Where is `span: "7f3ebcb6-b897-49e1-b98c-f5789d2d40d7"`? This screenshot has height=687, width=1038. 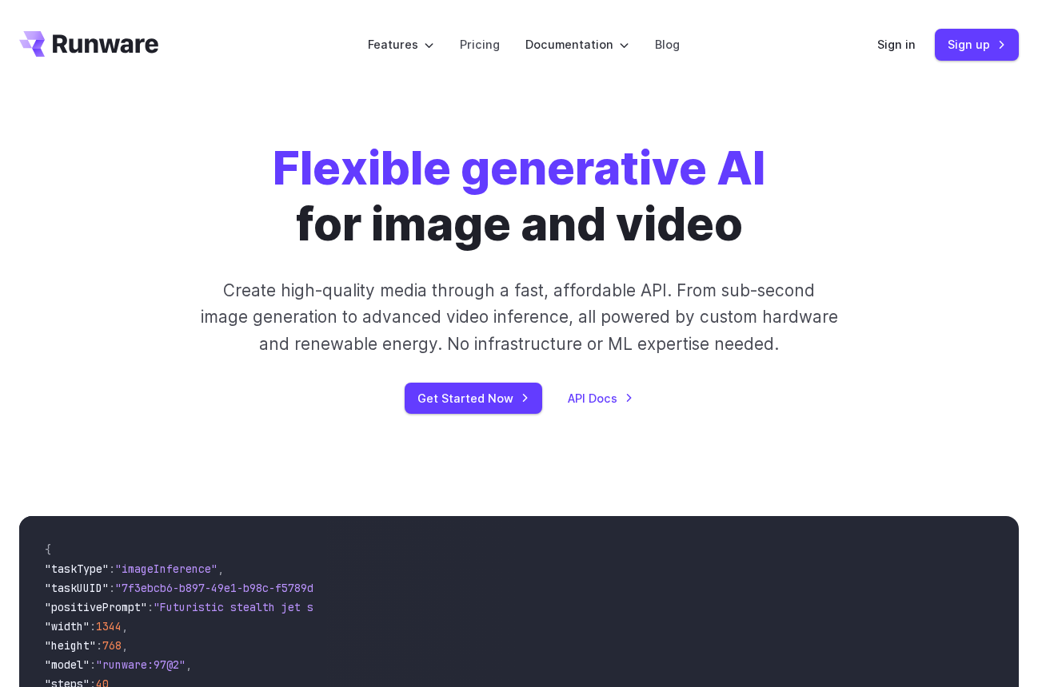 span: "7f3ebcb6-b897-49e1-b98c-f5789d2d40d7" is located at coordinates (237, 588).